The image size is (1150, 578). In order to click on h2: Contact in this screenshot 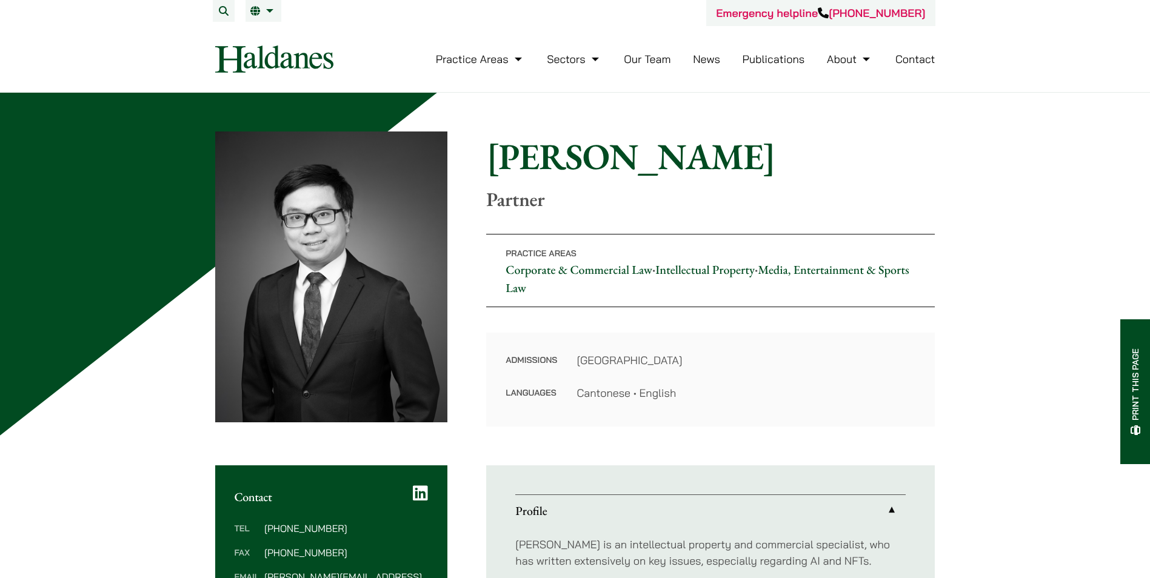, I will do `click(332, 497)`.